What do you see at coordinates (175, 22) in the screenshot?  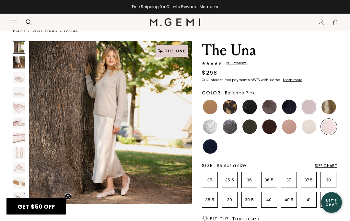 I see `img: M.Gemi` at bounding box center [175, 22].